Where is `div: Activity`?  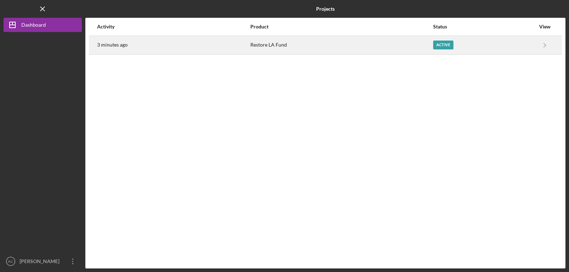 div: Activity is located at coordinates (173, 27).